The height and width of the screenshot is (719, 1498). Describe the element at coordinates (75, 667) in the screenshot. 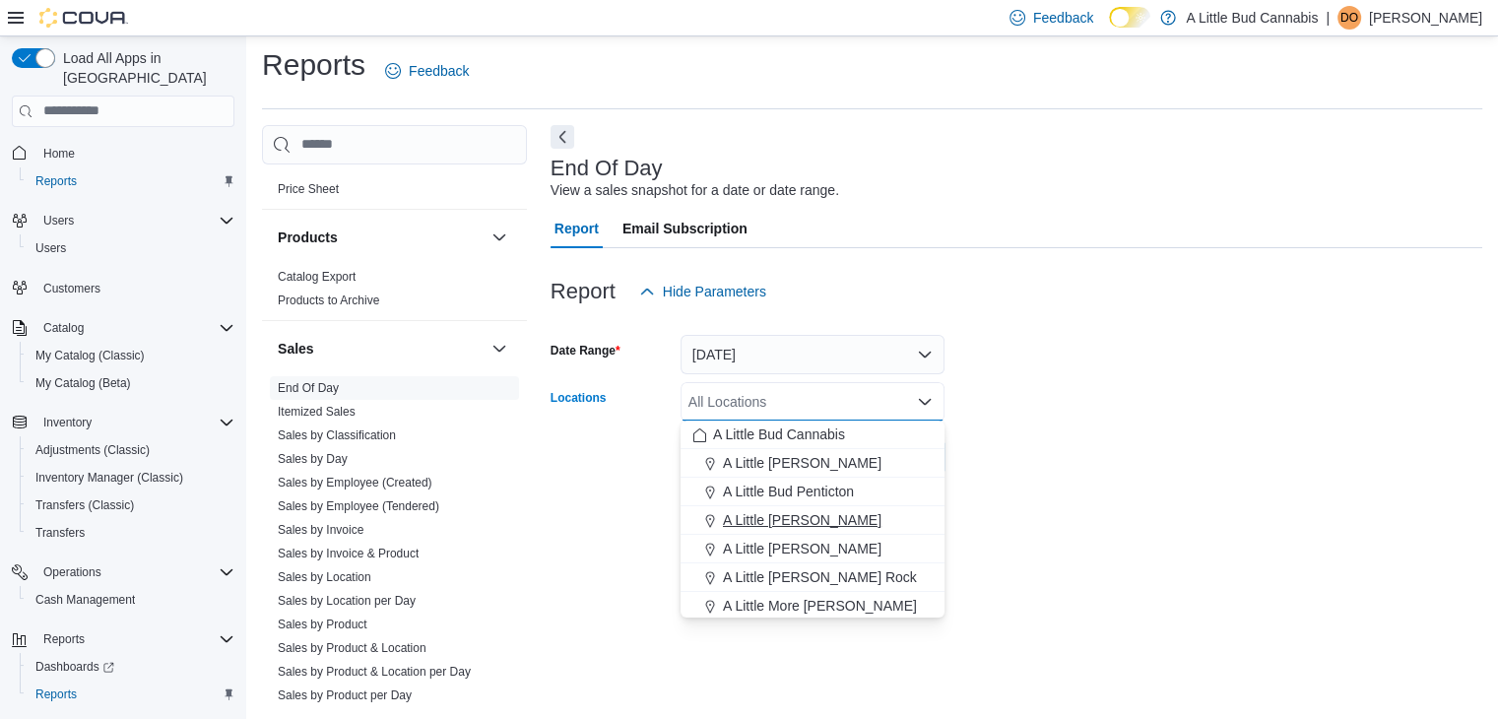

I see `span: Dashboards` at that location.